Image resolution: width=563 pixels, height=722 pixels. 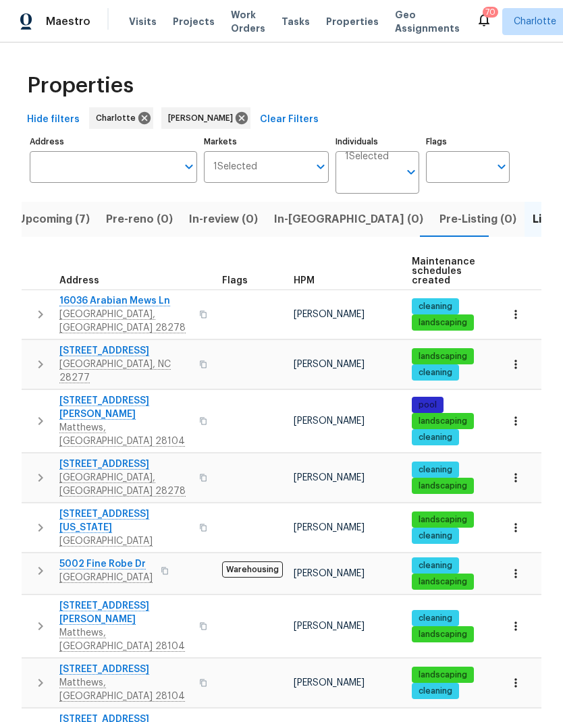 I want to click on span: Flags, so click(x=235, y=281).